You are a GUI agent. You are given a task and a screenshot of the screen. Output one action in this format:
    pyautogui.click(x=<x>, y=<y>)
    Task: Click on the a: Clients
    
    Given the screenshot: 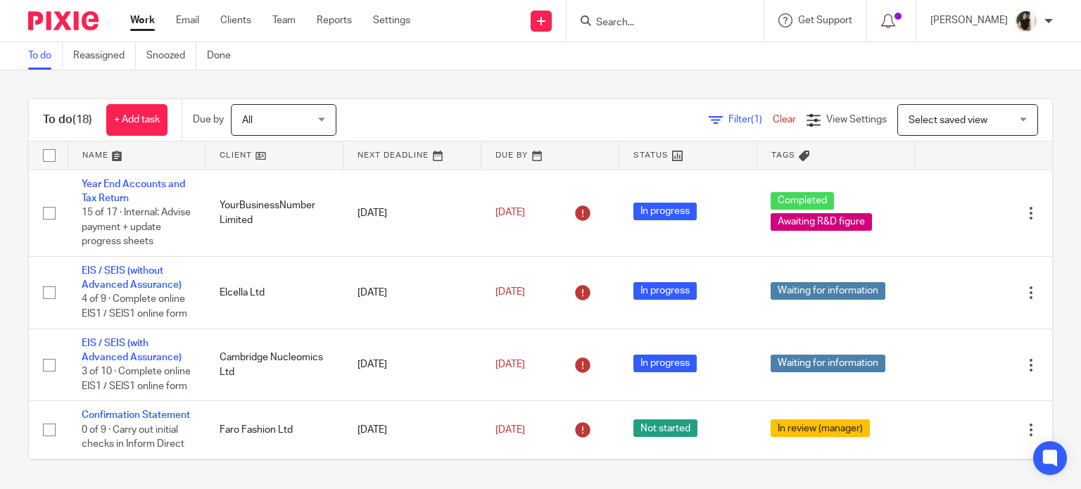 What is the action you would take?
    pyautogui.click(x=236, y=20)
    